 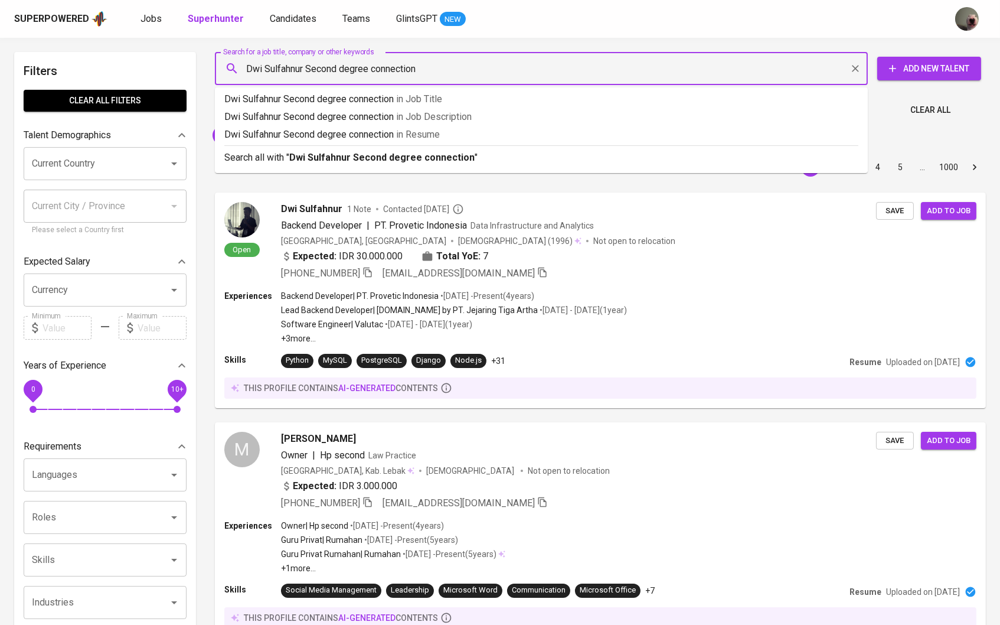 What do you see at coordinates (485, 256) in the screenshot?
I see `span: 7` at bounding box center [485, 256].